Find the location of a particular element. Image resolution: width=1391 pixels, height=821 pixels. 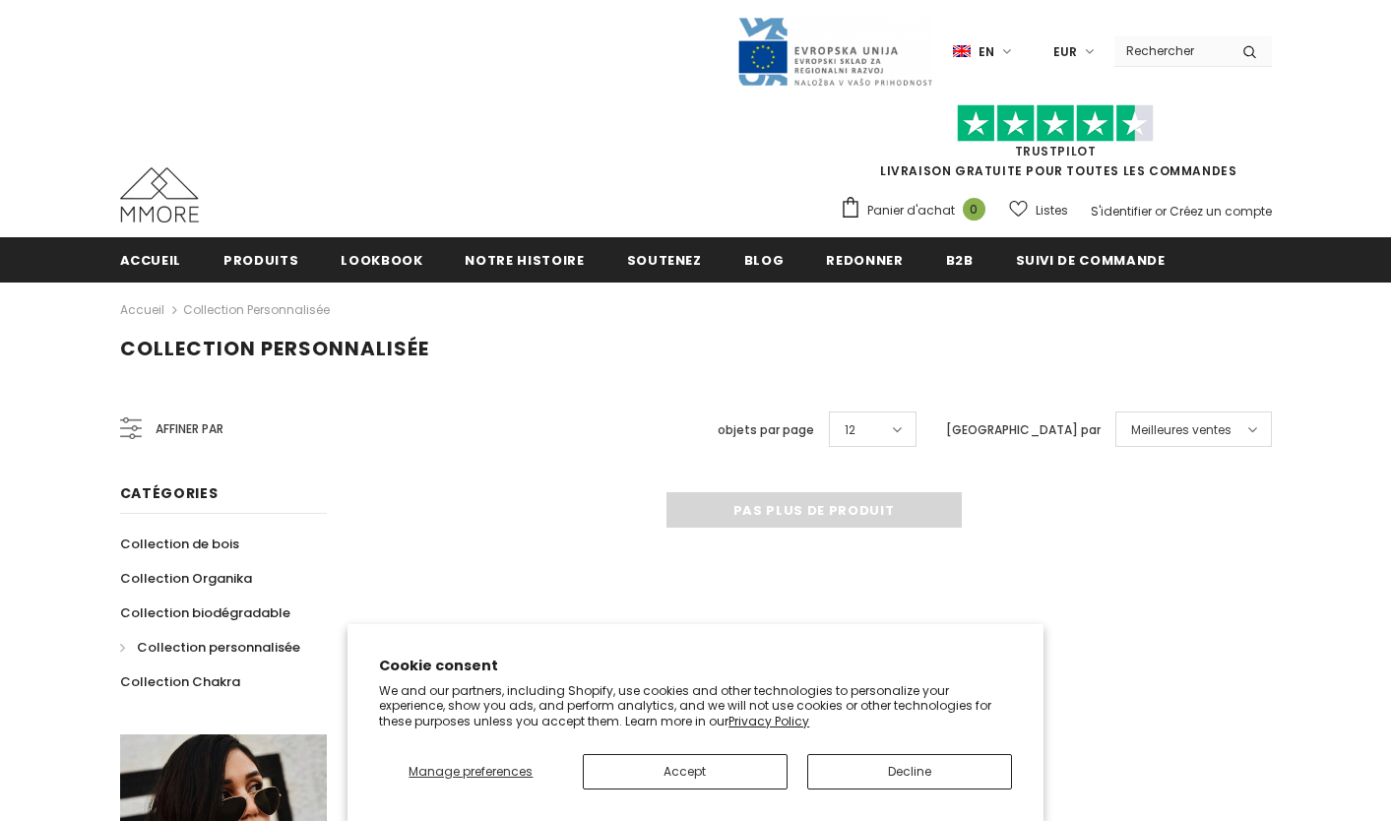

span: Redonner is located at coordinates (864, 260).